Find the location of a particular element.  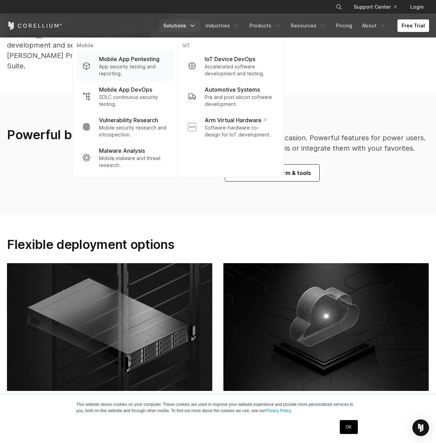

a: Support Center is located at coordinates (375, 7).